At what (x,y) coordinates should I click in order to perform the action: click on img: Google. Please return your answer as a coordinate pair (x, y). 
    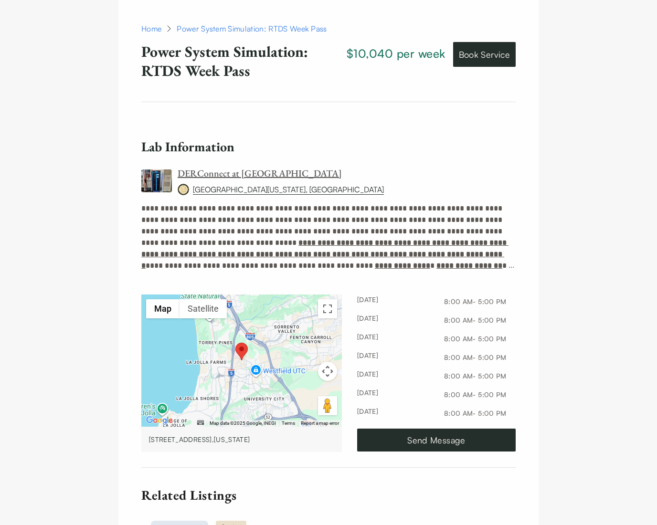
    Looking at the image, I should click on (160, 421).